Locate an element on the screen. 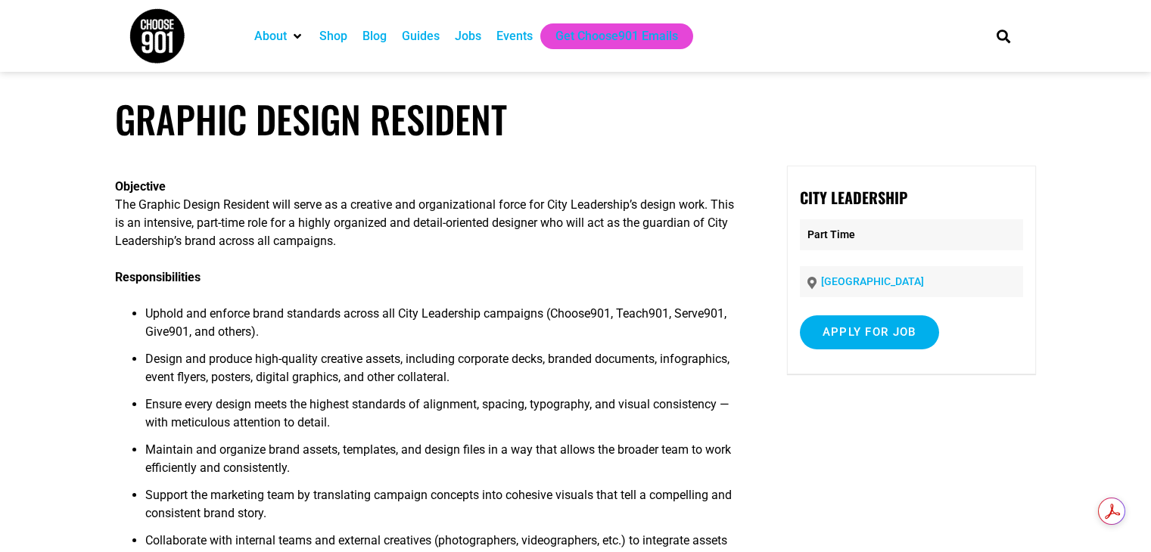 The image size is (1151, 552). h1: Graphic Design Resident is located at coordinates (575, 119).